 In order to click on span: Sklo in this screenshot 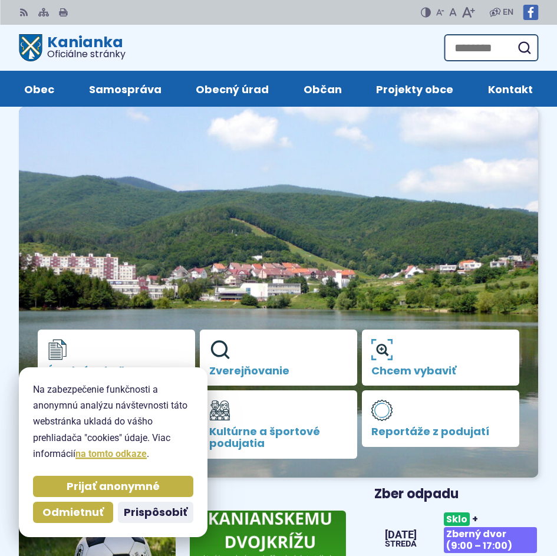, I will do `click(457, 519)`.